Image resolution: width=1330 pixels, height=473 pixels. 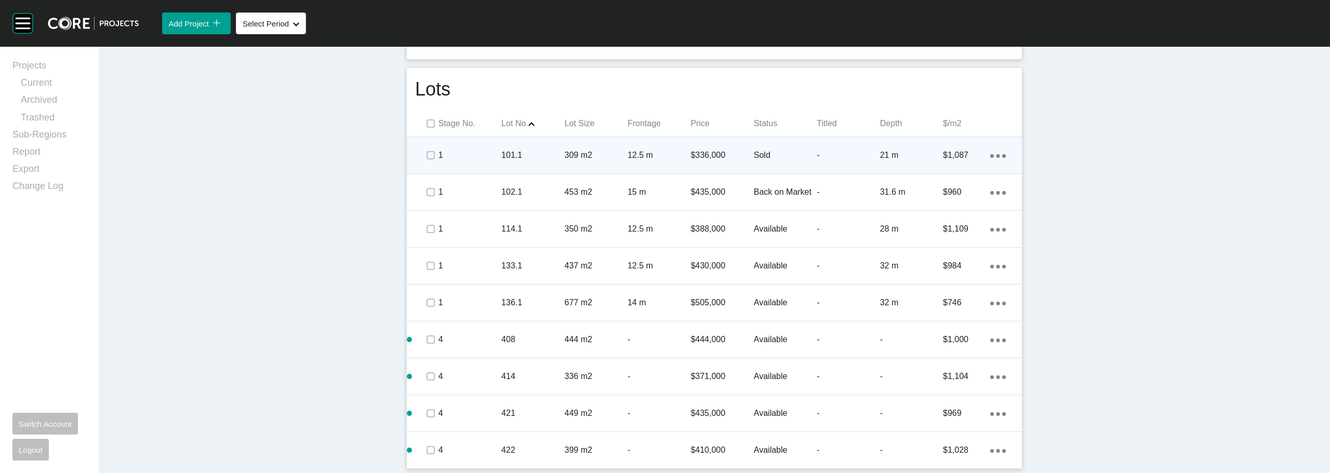 I want to click on p: $371,000, so click(x=722, y=377).